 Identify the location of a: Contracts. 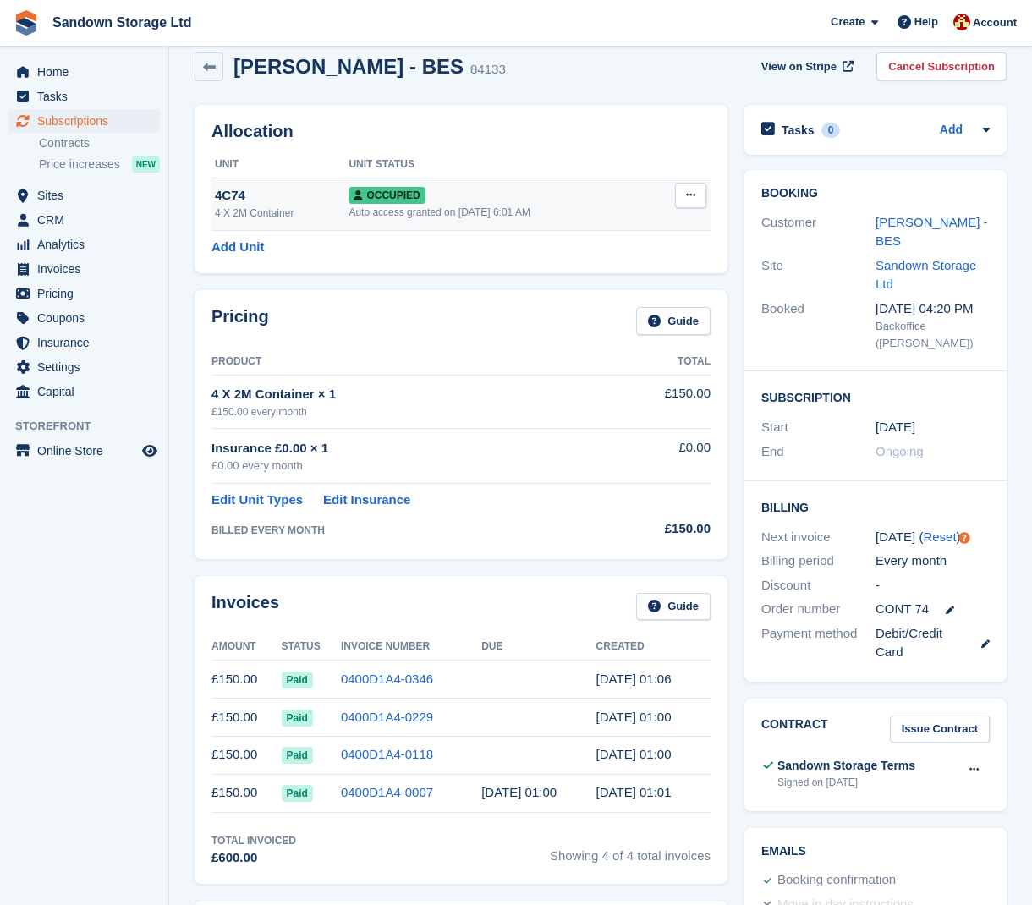
(99, 143).